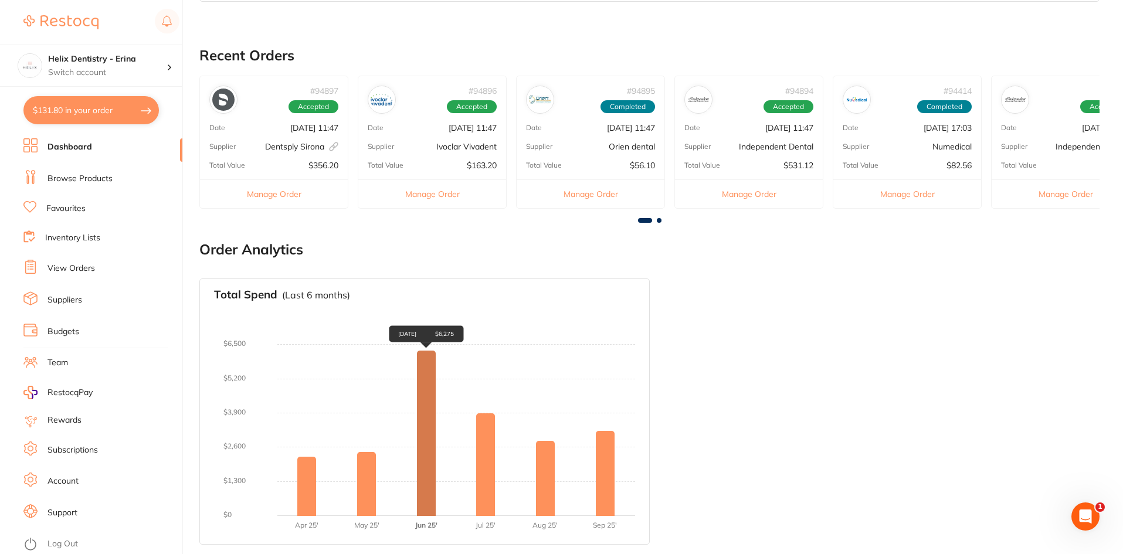 The width and height of the screenshot is (1123, 554). I want to click on a: Budgets, so click(63, 332).